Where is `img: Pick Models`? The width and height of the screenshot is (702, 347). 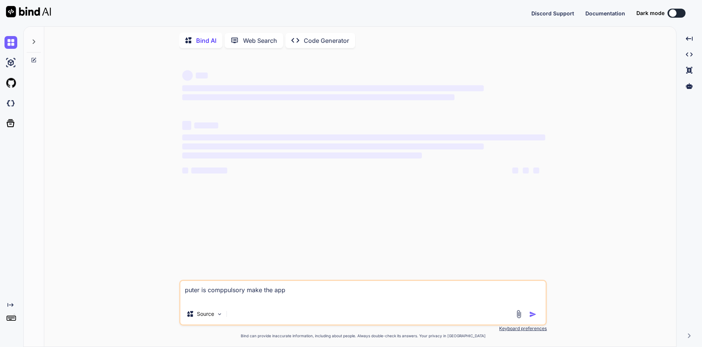
img: Pick Models is located at coordinates (220, 314).